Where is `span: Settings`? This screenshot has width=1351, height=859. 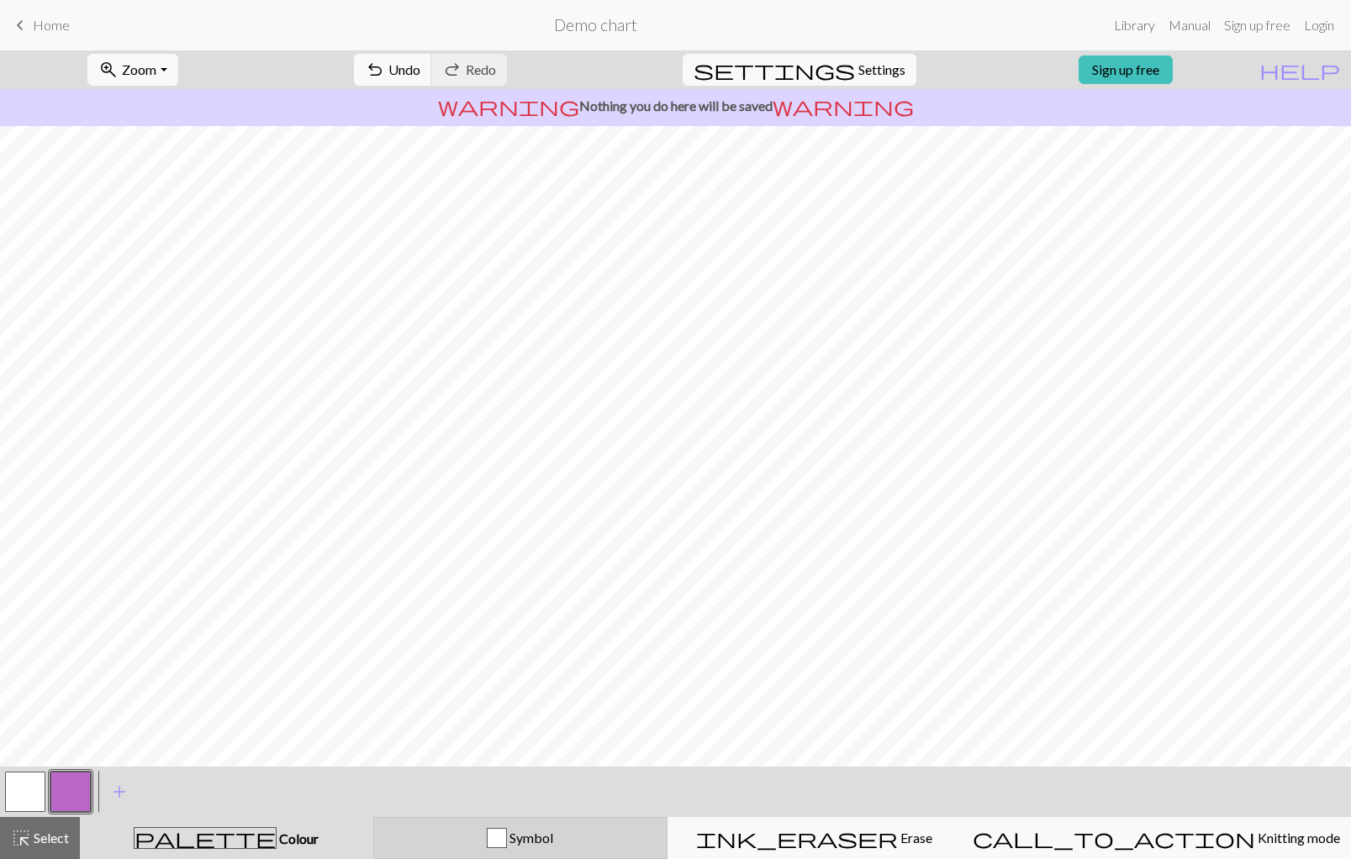
span: Settings is located at coordinates (882, 70).